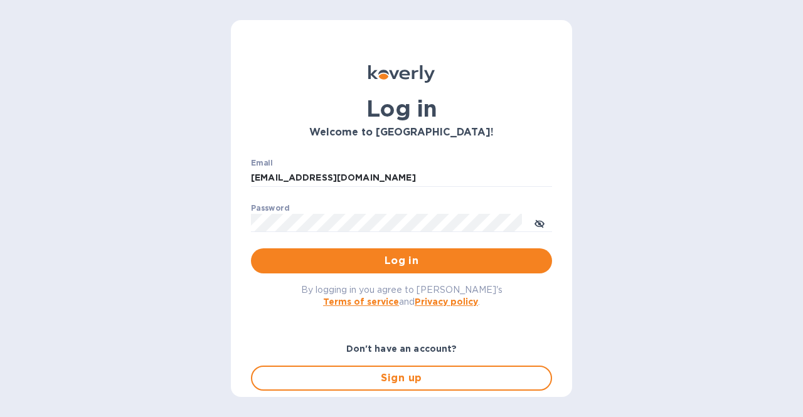  What do you see at coordinates (446, 302) in the screenshot?
I see `a: Privacy policy` at bounding box center [446, 302].